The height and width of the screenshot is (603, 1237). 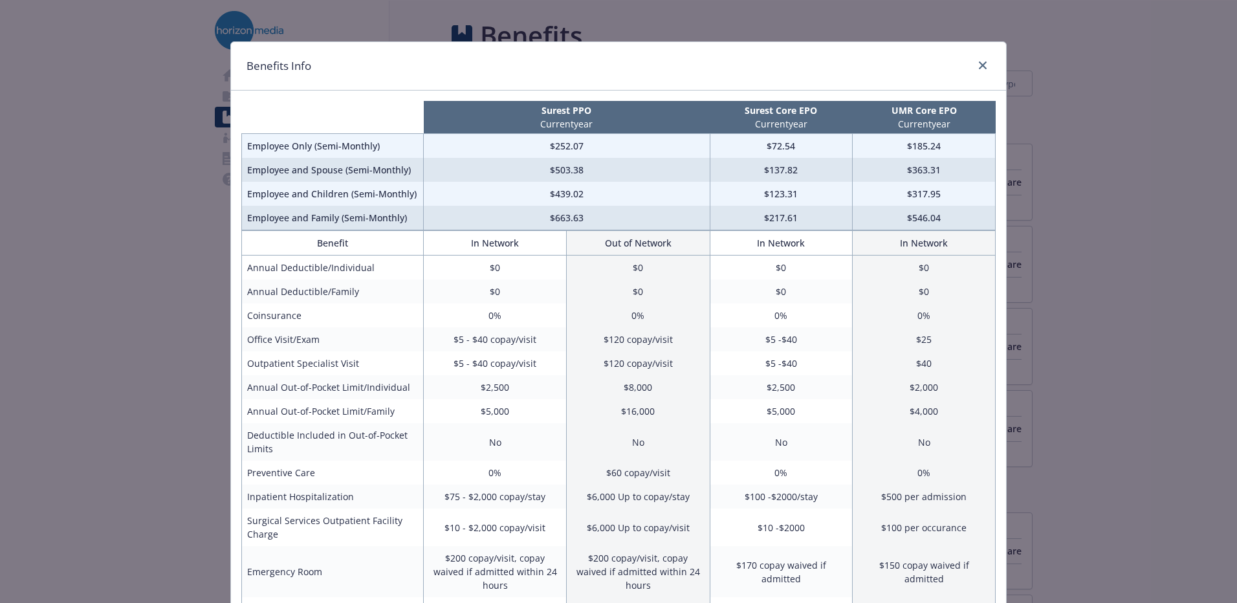 What do you see at coordinates (333, 315) in the screenshot?
I see `td: Coinsurance` at bounding box center [333, 315].